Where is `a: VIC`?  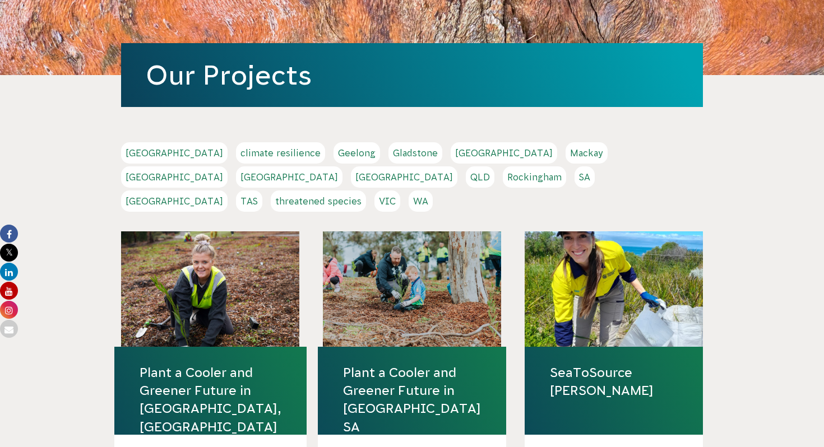 a: VIC is located at coordinates (387, 201).